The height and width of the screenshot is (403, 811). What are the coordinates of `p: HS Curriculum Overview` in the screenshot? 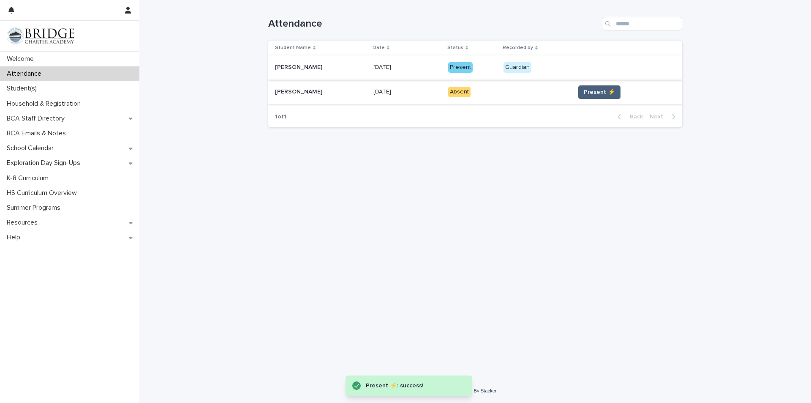 It's located at (44, 193).